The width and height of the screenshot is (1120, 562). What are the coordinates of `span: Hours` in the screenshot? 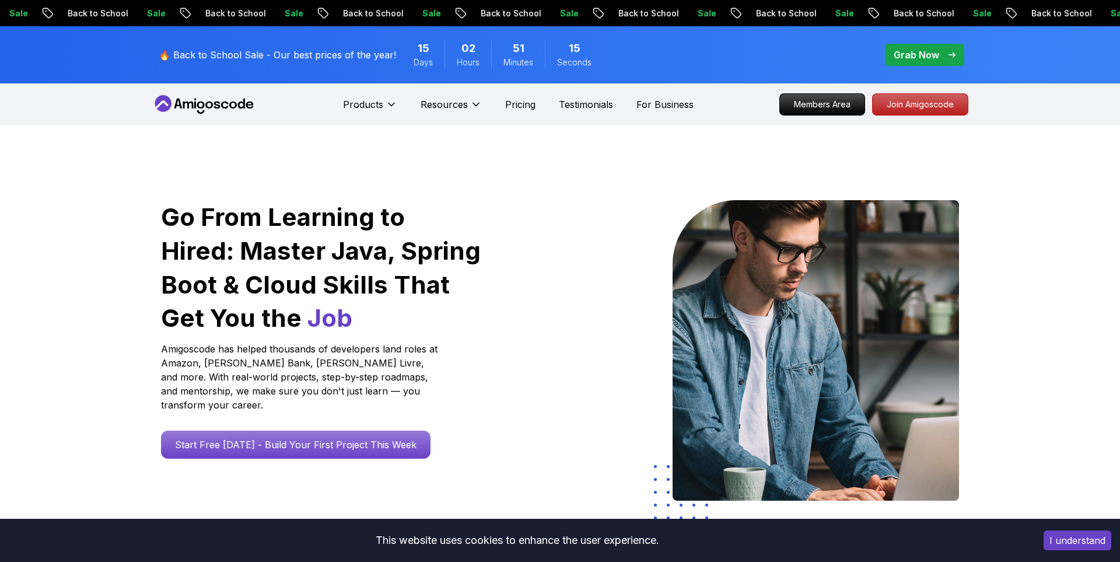 It's located at (468, 62).